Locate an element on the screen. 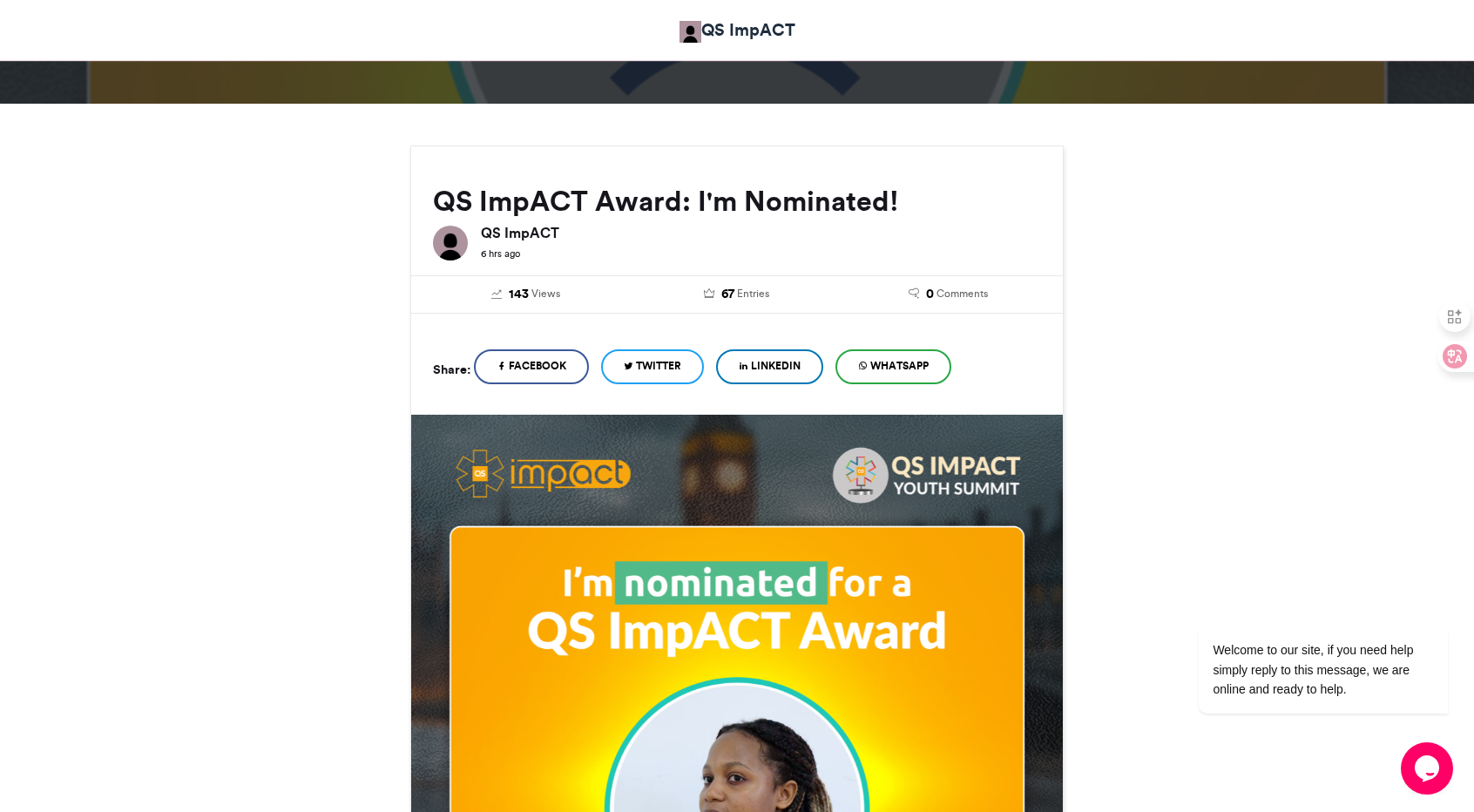  span: Views is located at coordinates (545, 293).